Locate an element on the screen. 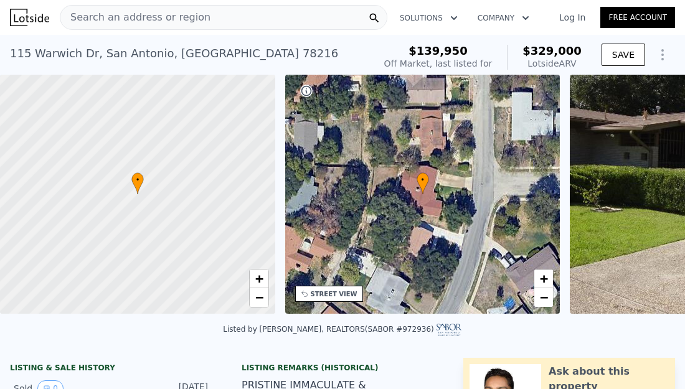  button: Show Options is located at coordinates (662, 55).